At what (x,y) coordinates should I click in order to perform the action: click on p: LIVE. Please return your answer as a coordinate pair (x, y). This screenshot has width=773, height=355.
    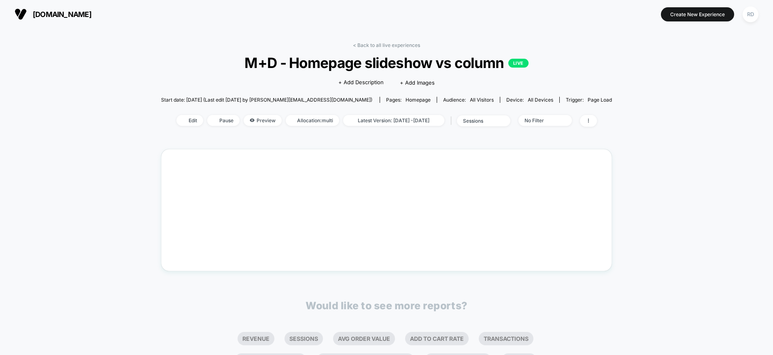
    Looking at the image, I should click on (519, 63).